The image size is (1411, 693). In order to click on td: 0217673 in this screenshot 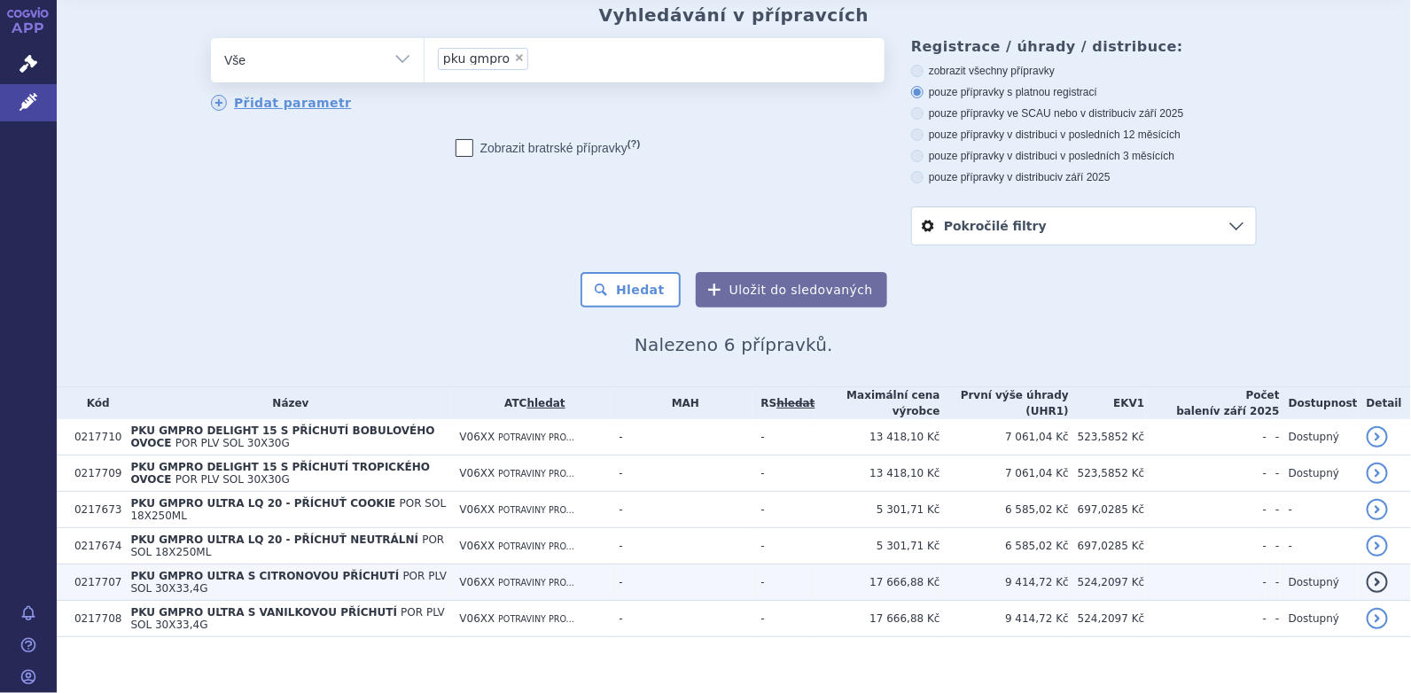, I will do `click(93, 510)`.